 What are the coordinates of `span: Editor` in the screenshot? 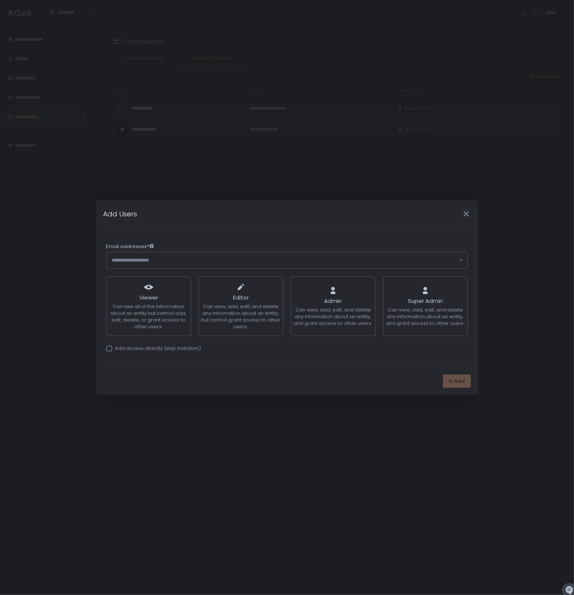 It's located at (241, 297).